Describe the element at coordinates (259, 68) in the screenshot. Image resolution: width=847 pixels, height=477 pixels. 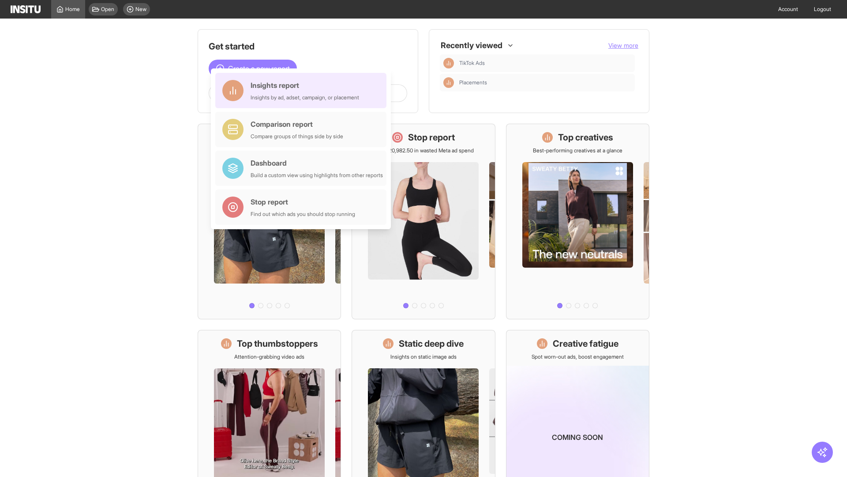
I see `span: Create a new report` at that location.